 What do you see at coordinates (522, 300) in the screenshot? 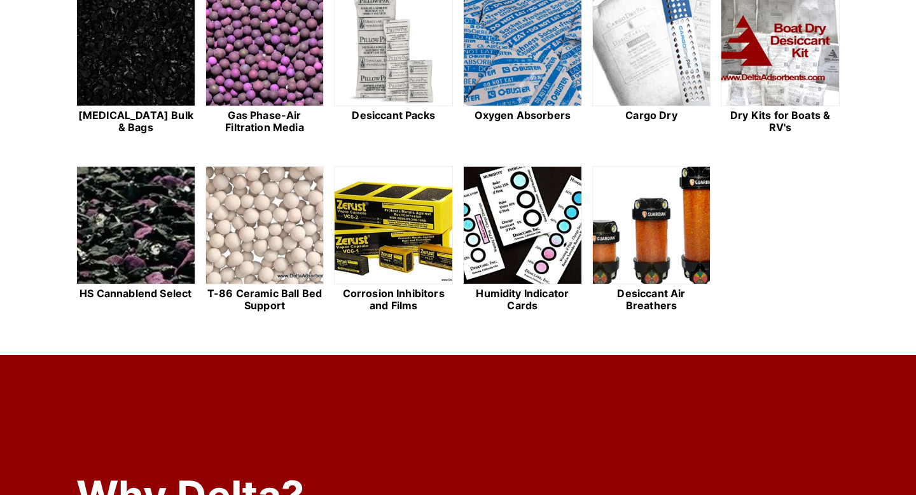
I see `h2: Humidity Indicator Cards` at bounding box center [522, 300].